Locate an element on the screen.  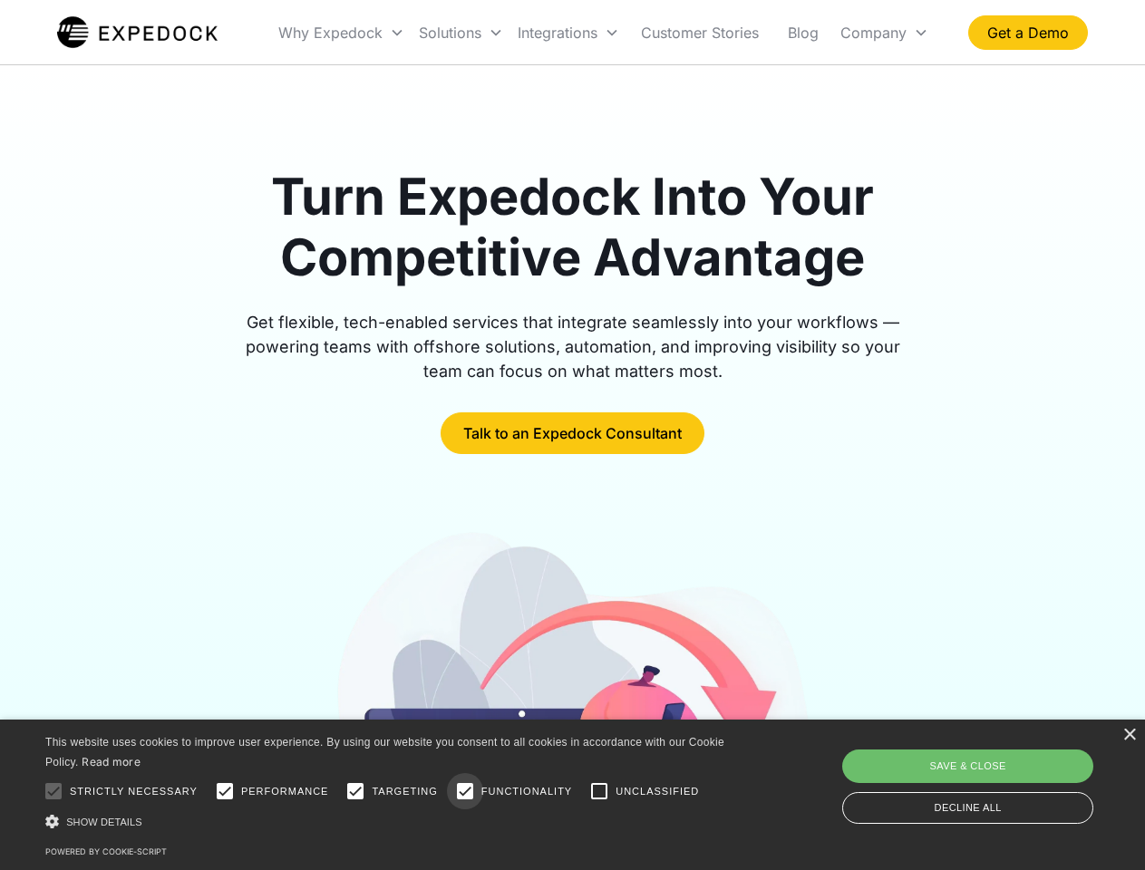
div: Chat Widget is located at coordinates (994, 772).